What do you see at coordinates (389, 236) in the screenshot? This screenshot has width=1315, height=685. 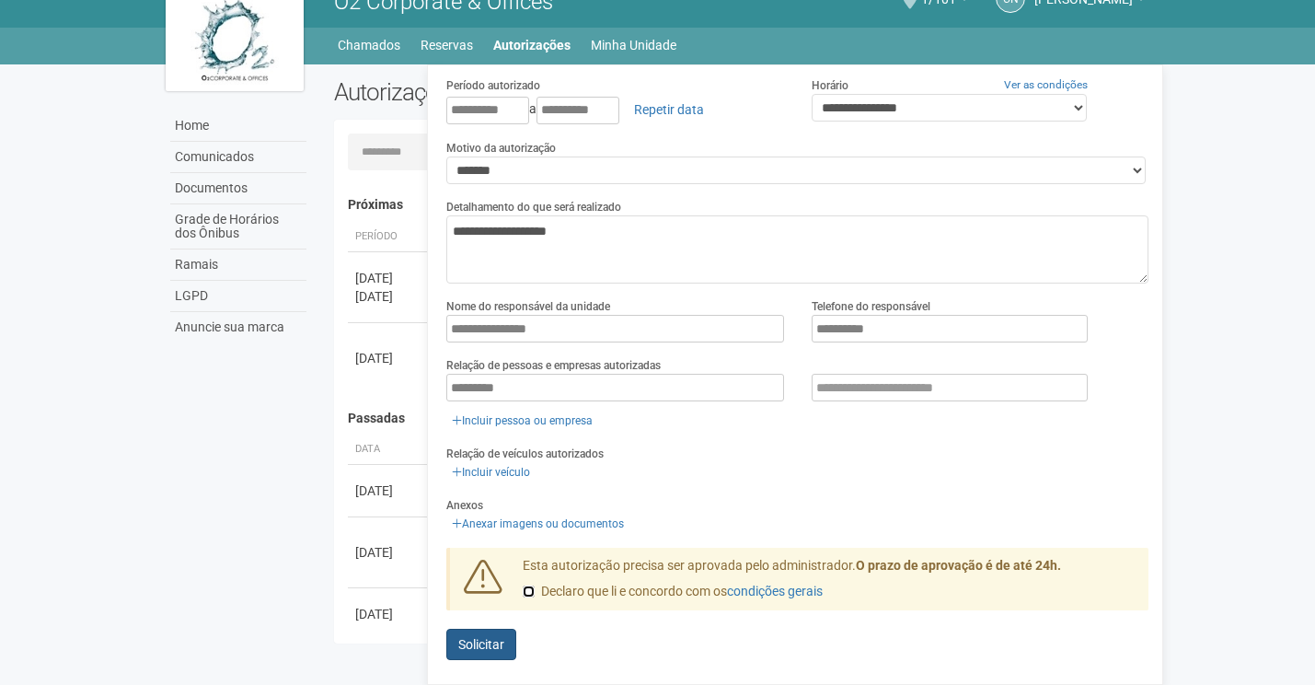 I see `th: Período` at bounding box center [389, 236].